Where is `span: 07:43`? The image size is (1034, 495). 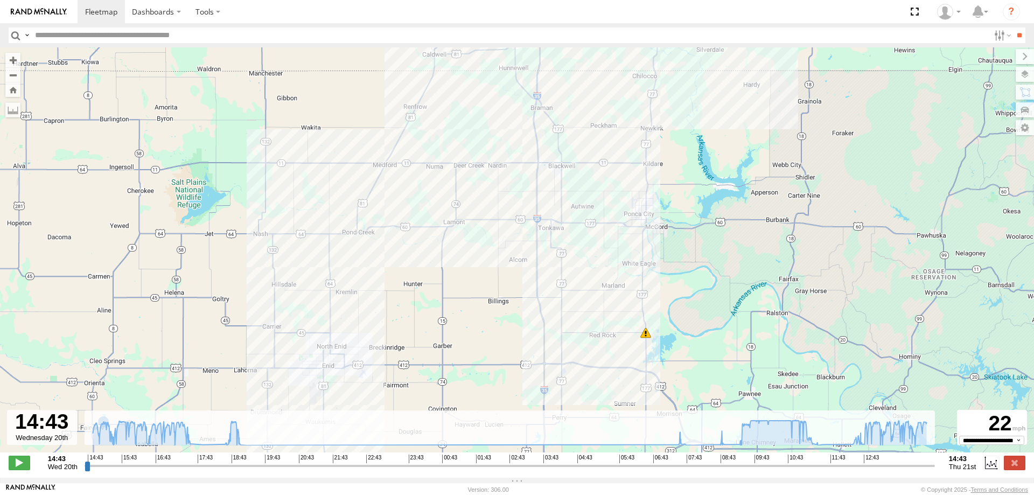
span: 07:43 is located at coordinates (694, 459).